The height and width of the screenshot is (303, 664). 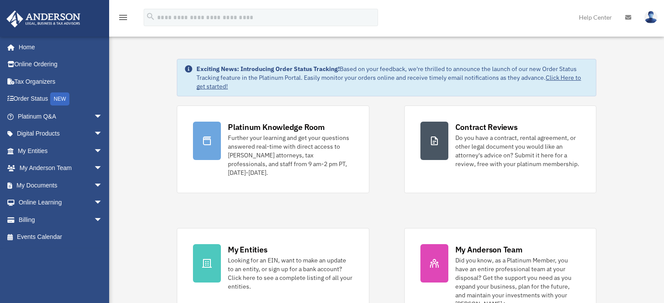 What do you see at coordinates (392, 78) in the screenshot?
I see `div: Based on your feedback, we're thrilled to announce the launch of our new Order Status Tracking fe...` at bounding box center [392, 78].